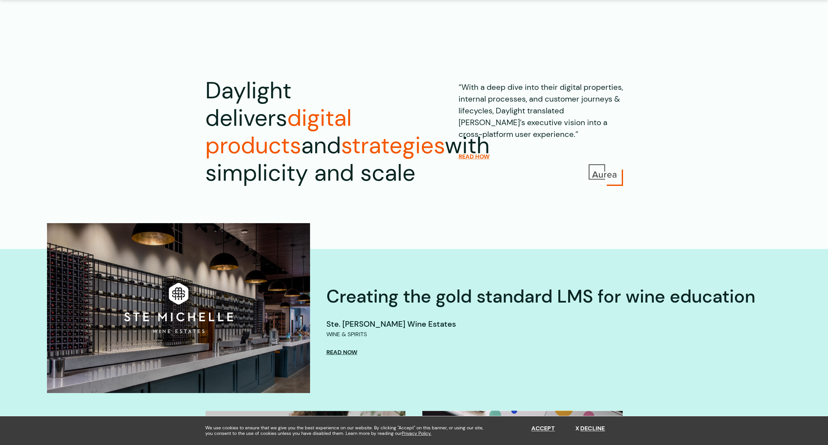 The width and height of the screenshot is (828, 445). Describe the element at coordinates (541, 108) in the screenshot. I see `p: “With a deep dive into their digital properties, internal processes, and customer journeys & life...` at that location.